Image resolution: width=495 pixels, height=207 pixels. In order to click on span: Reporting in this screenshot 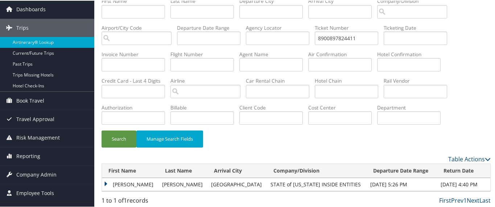, I will do `click(28, 156)`.